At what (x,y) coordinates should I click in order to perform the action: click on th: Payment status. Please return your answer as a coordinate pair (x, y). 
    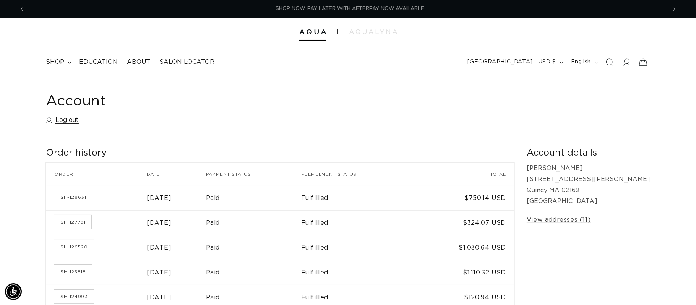
    Looking at the image, I should click on (253, 174).